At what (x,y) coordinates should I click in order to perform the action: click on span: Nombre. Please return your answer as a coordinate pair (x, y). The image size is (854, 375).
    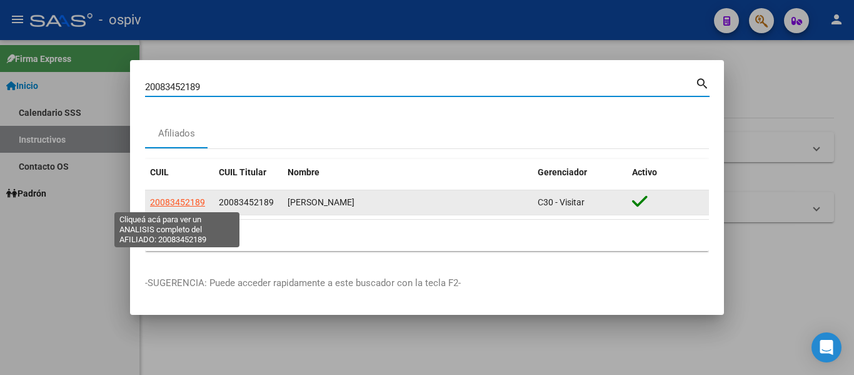
    Looking at the image, I should click on (303, 172).